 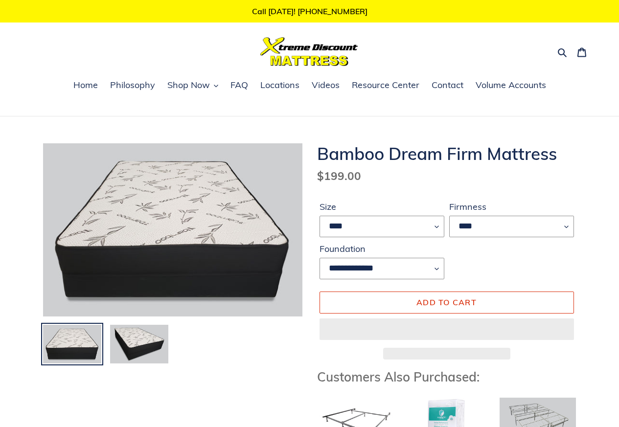 What do you see at coordinates (133, 86) in the screenshot?
I see `a: Philosophy` at bounding box center [133, 86].